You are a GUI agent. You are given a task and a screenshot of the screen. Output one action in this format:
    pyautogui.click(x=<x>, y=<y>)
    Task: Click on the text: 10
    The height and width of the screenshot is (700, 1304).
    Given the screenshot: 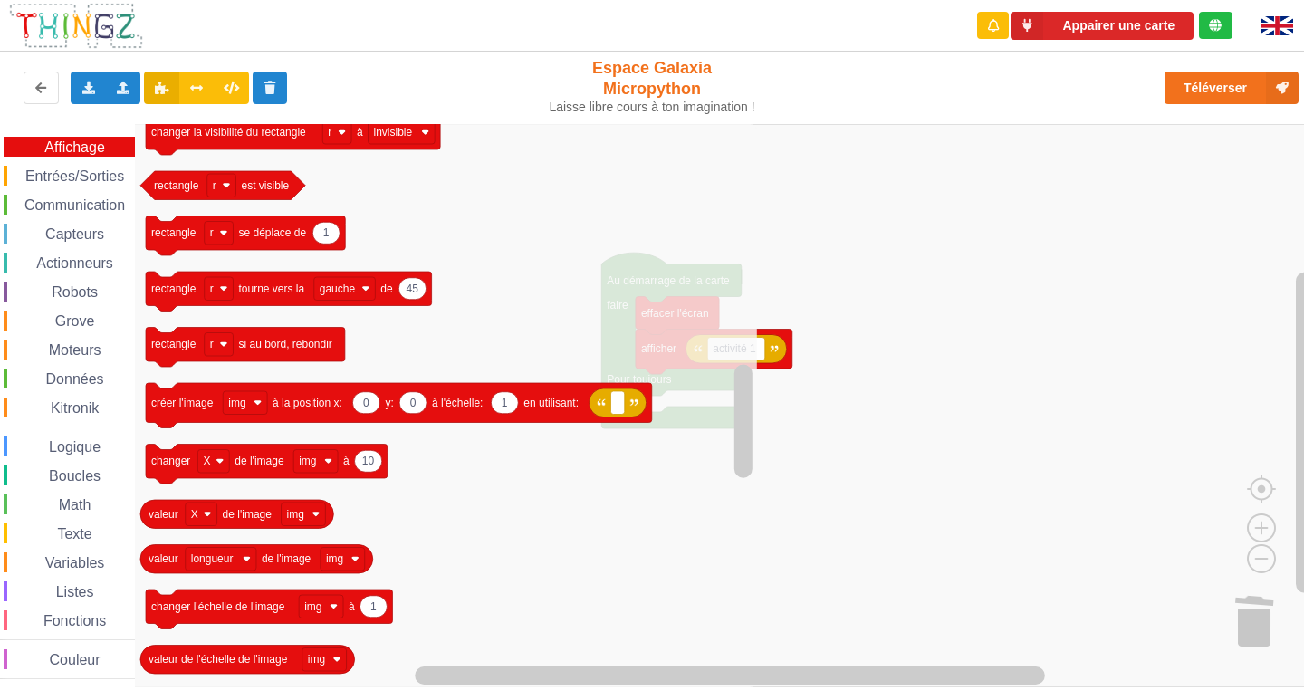 What is the action you would take?
    pyautogui.click(x=369, y=461)
    